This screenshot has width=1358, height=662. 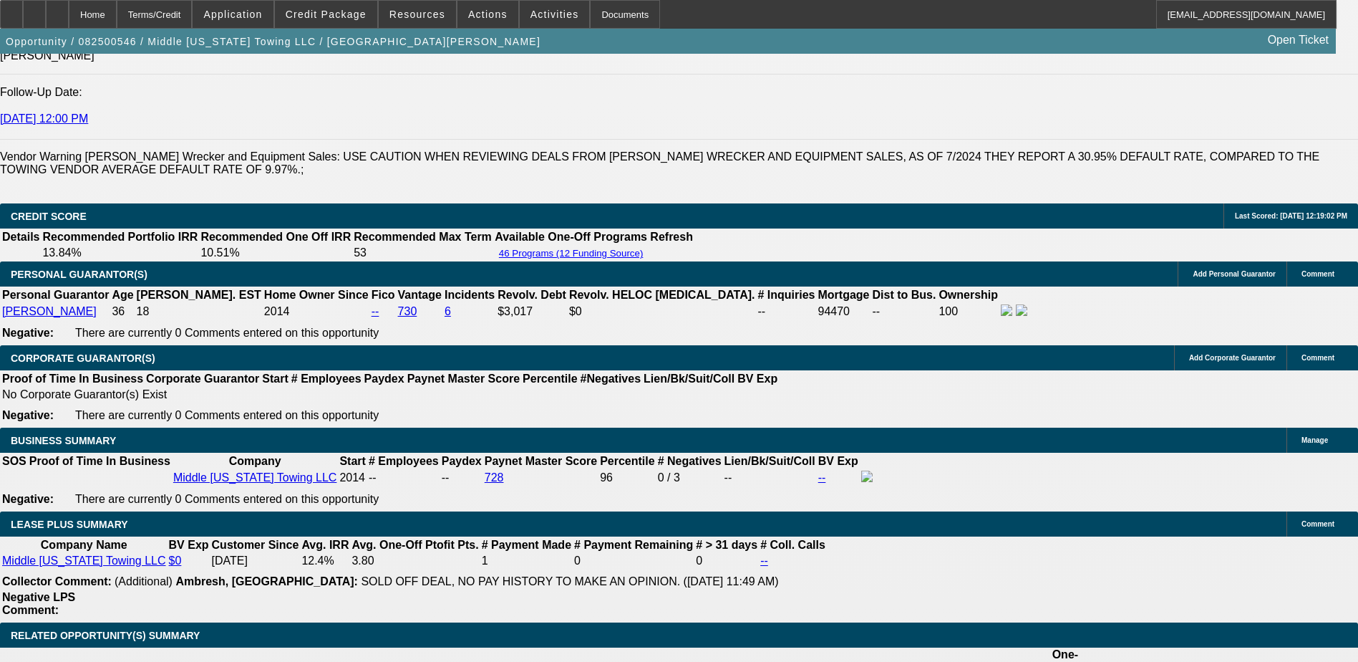 What do you see at coordinates (63, 440) in the screenshot?
I see `span: BUSINESS SUMMARY` at bounding box center [63, 440].